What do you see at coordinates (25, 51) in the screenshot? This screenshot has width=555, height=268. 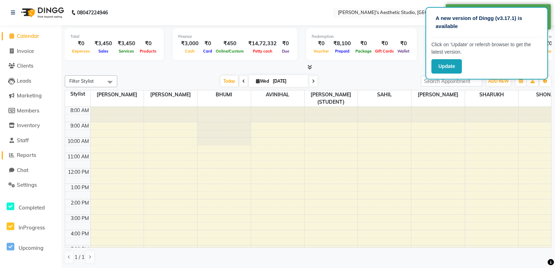 I see `span: Invoice` at bounding box center [25, 51].